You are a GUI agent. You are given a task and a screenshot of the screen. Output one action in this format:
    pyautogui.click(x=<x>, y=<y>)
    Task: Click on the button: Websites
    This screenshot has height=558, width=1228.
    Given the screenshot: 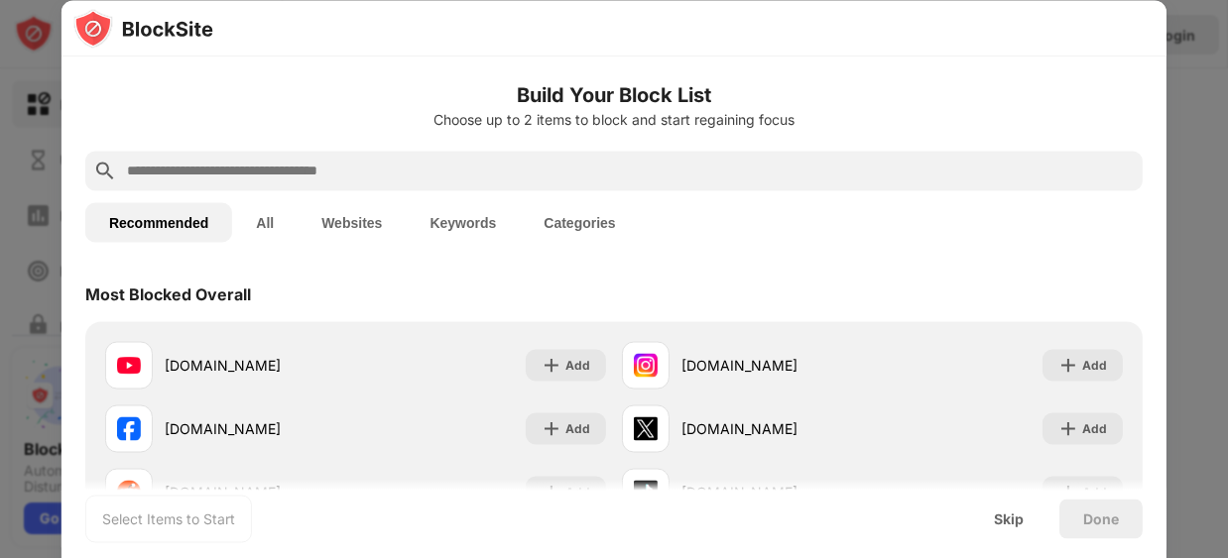 What is the action you would take?
    pyautogui.click(x=351, y=222)
    